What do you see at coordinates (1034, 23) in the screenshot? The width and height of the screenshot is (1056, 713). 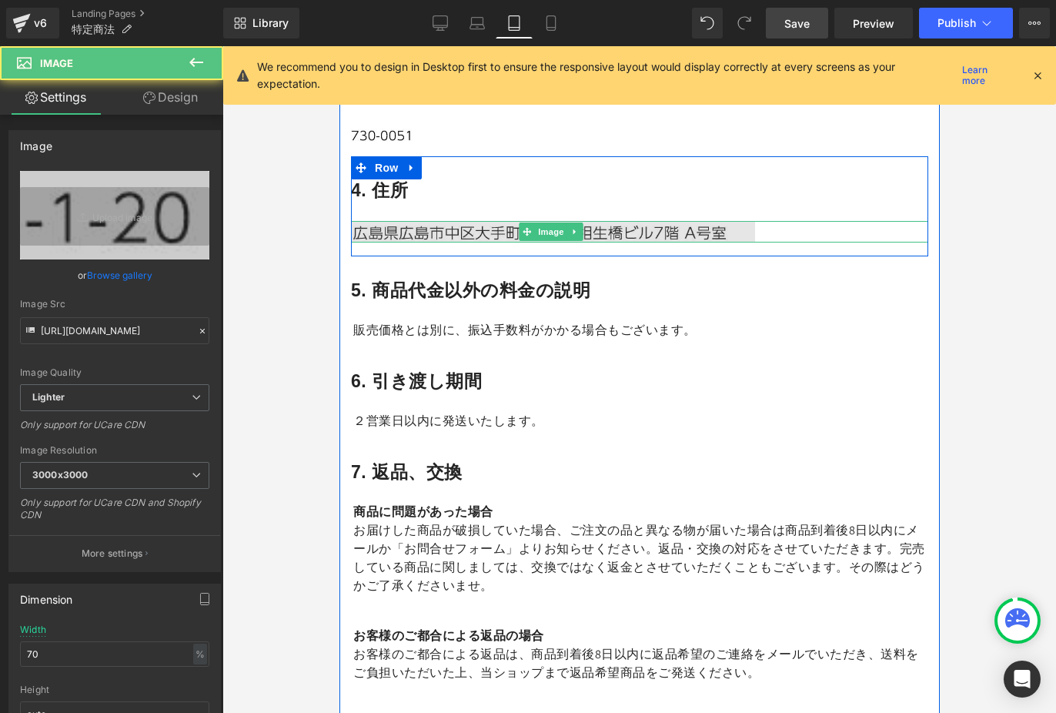 I see `button: More` at bounding box center [1034, 23].